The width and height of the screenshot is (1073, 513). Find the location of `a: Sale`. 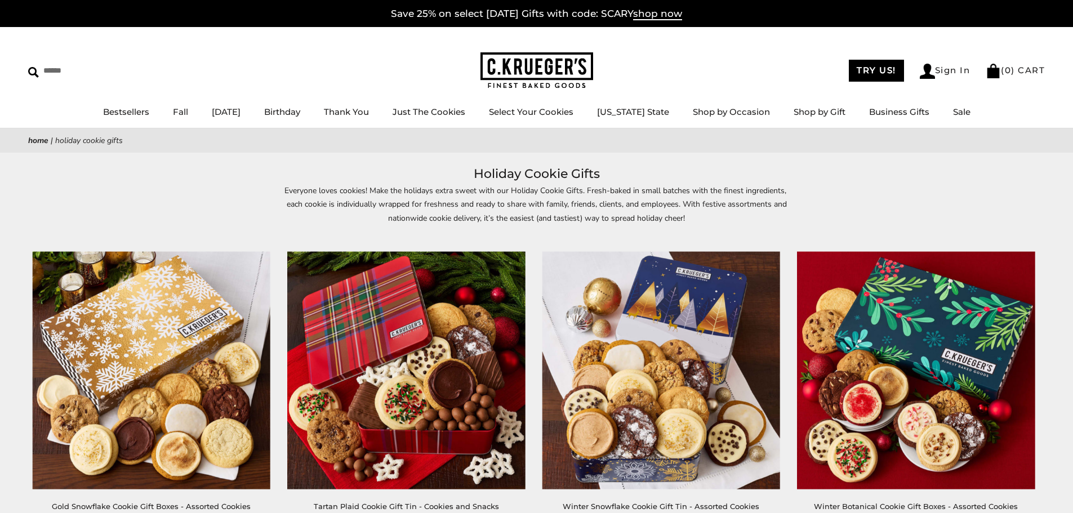

a: Sale is located at coordinates (961, 112).